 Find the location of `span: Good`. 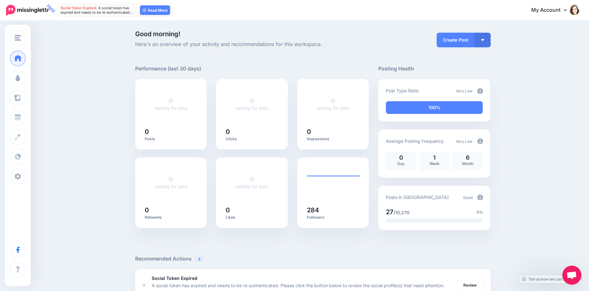

span: Good is located at coordinates (468, 197).